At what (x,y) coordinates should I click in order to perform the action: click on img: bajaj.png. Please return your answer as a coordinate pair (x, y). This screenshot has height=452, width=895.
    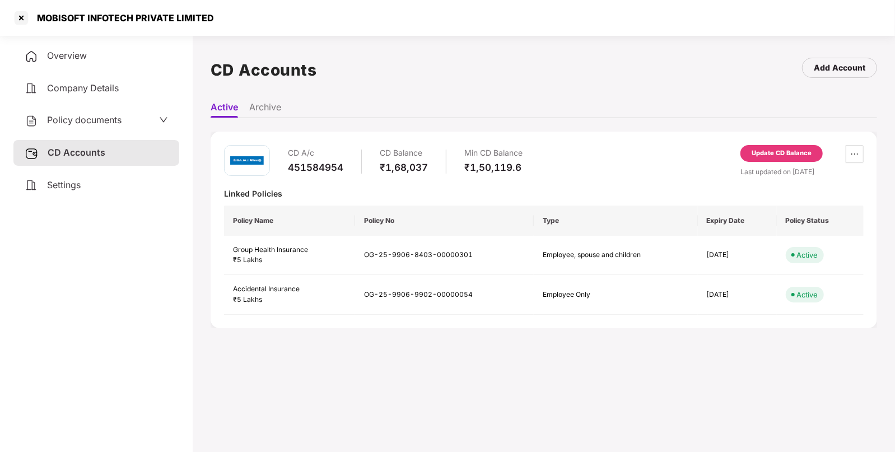
    Looking at the image, I should click on (247, 161).